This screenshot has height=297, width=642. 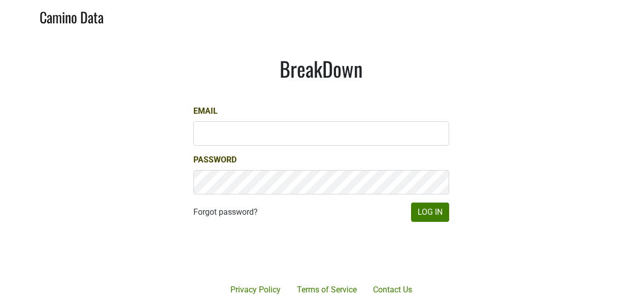 I want to click on label: Email, so click(x=205, y=111).